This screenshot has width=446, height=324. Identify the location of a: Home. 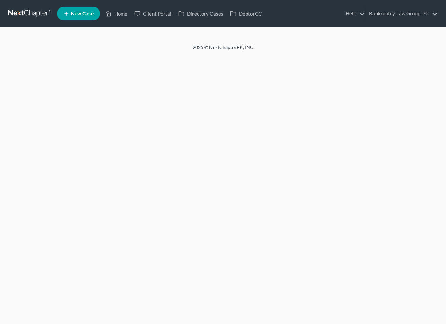
(116, 14).